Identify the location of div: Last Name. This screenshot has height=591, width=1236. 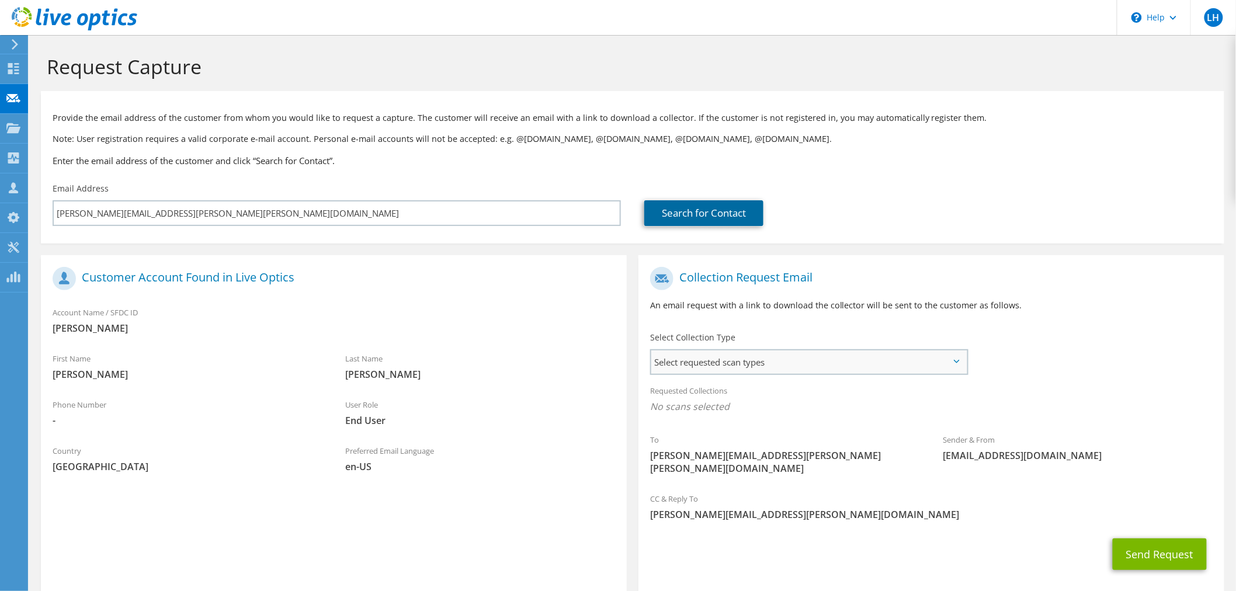
(480, 366).